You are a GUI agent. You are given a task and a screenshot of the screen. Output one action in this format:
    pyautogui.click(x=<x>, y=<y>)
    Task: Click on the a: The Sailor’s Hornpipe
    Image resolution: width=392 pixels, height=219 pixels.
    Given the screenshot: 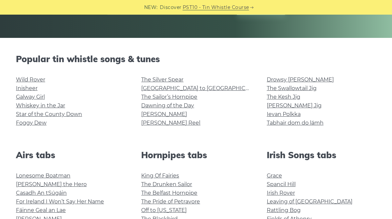 What is the action you would take?
    pyautogui.click(x=169, y=97)
    